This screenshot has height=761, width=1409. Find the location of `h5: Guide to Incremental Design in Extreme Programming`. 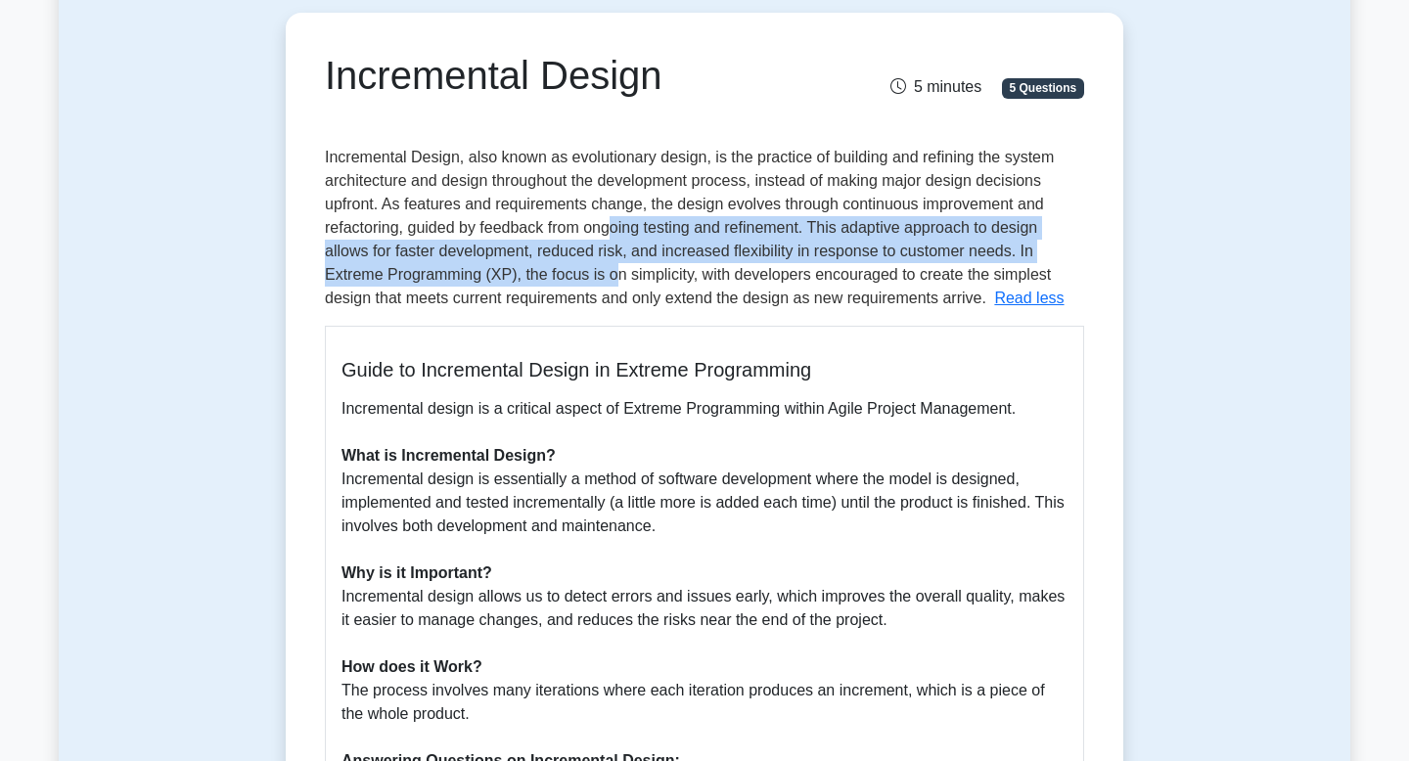

h5: Guide to Incremental Design in Extreme Programming is located at coordinates (705, 370).